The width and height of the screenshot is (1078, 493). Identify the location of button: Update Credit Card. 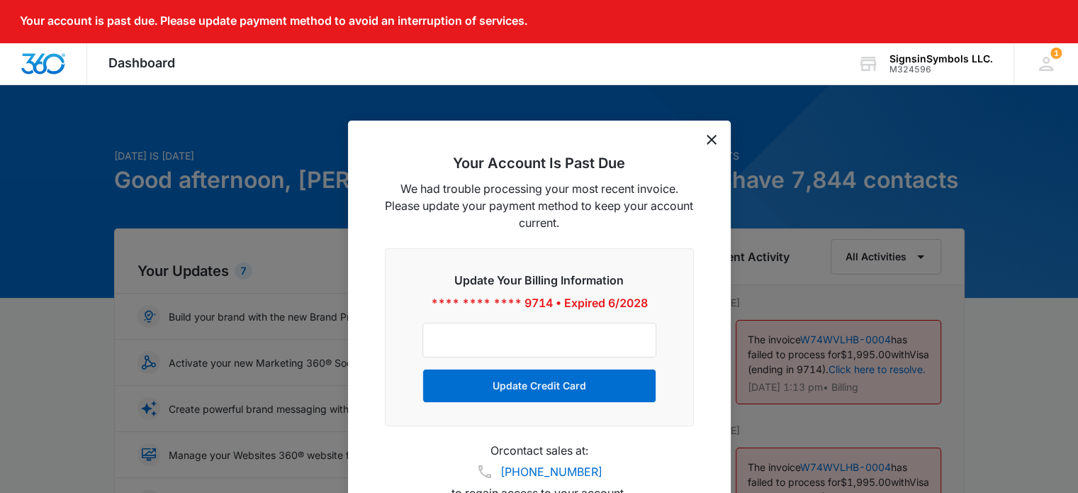
(539, 386).